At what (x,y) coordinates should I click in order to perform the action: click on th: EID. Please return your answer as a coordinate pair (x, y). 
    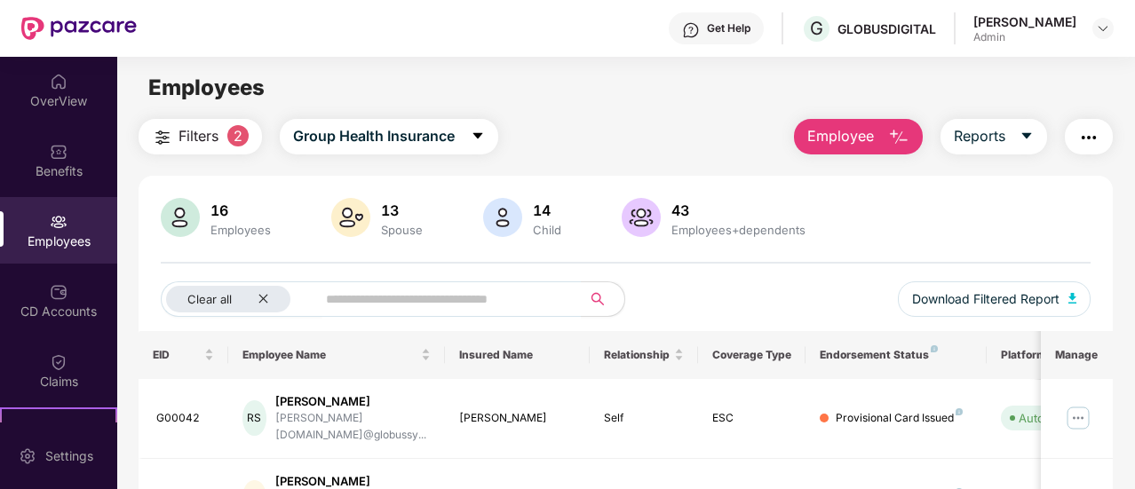
    Looking at the image, I should click on (184, 355).